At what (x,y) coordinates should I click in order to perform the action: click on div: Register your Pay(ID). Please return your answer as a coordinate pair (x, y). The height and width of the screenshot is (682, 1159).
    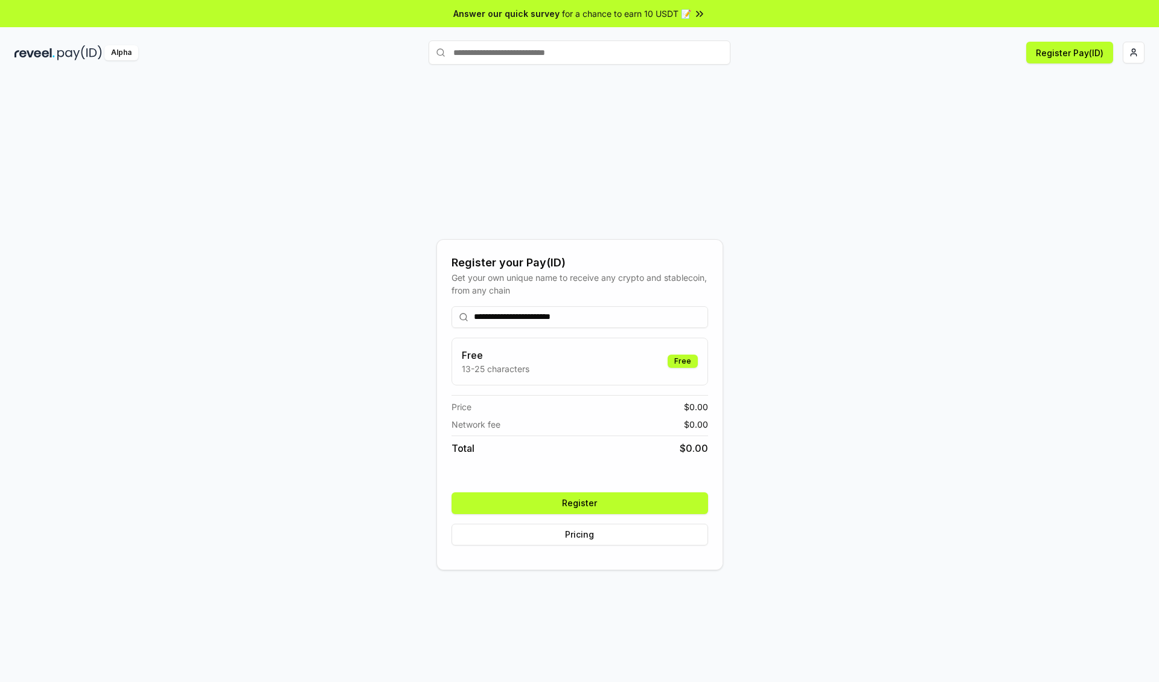
    Looking at the image, I should click on (580, 263).